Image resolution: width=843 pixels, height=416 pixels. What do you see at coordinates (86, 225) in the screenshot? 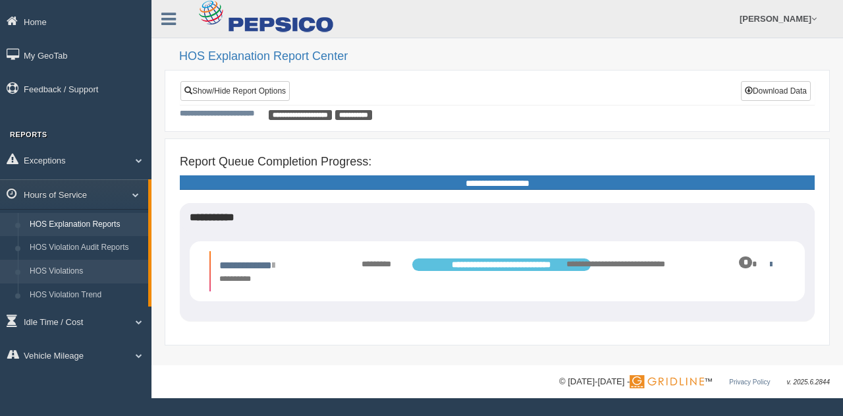
I see `a: HOS Explanation Reports` at bounding box center [86, 225].